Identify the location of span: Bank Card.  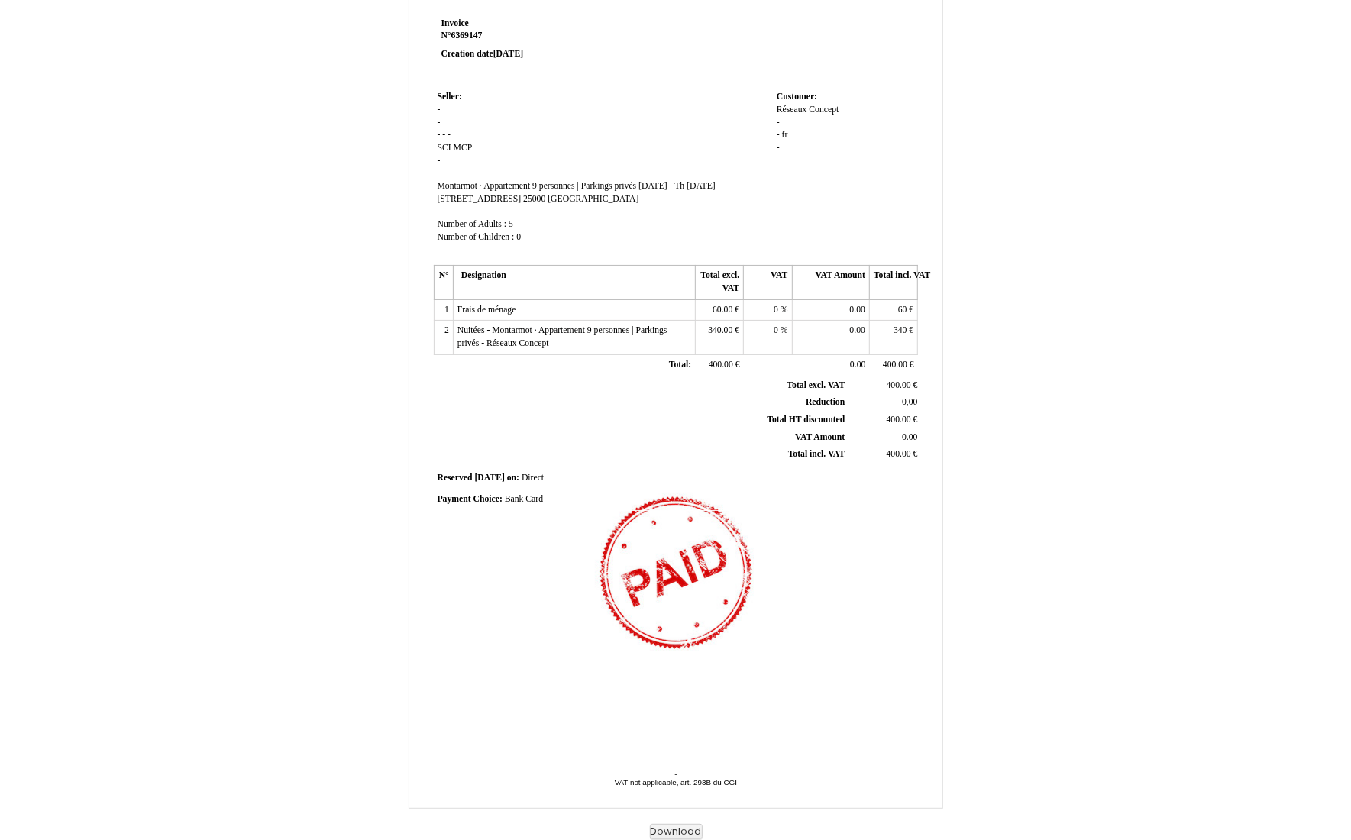
(524, 499).